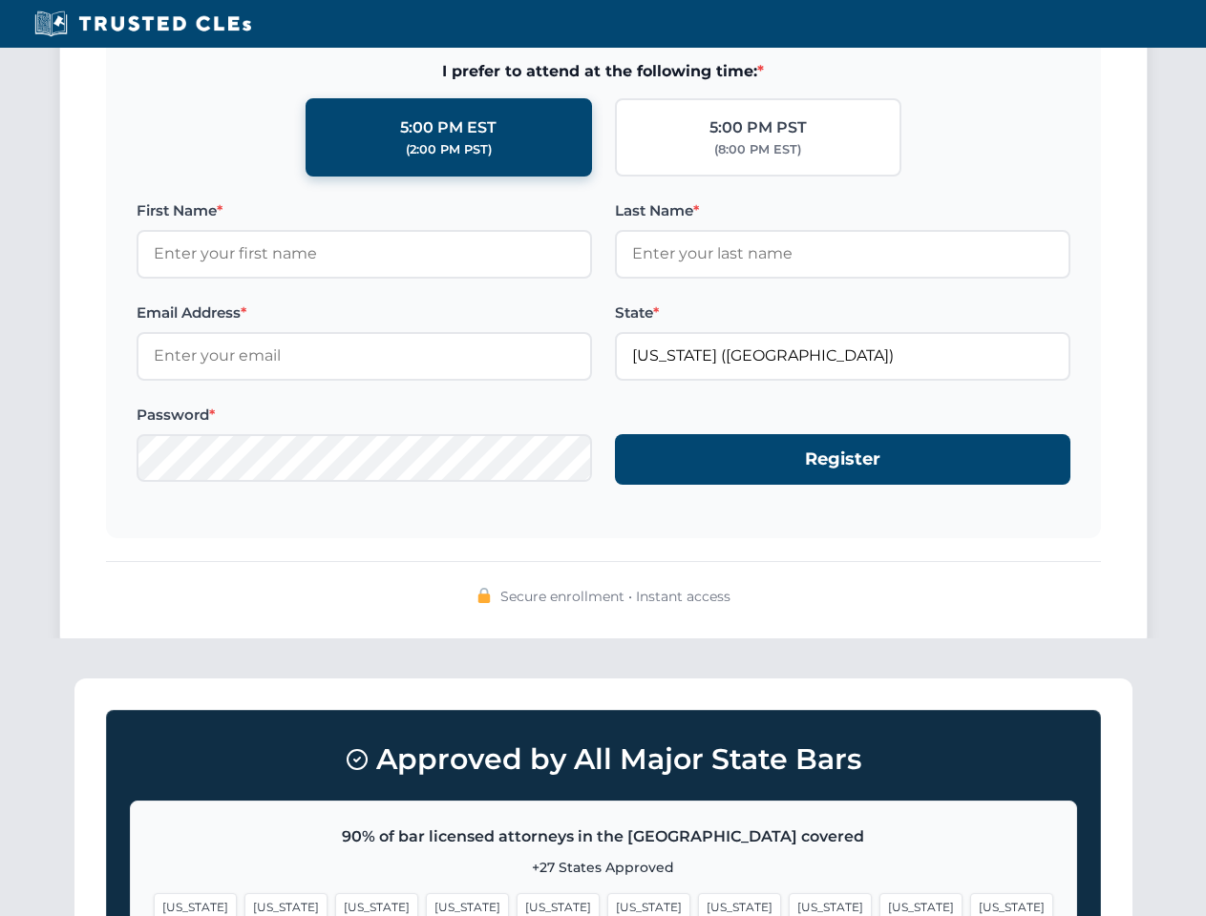 Image resolution: width=1206 pixels, height=916 pixels. Describe the element at coordinates (842, 211) in the screenshot. I see `label: Last Name` at that location.